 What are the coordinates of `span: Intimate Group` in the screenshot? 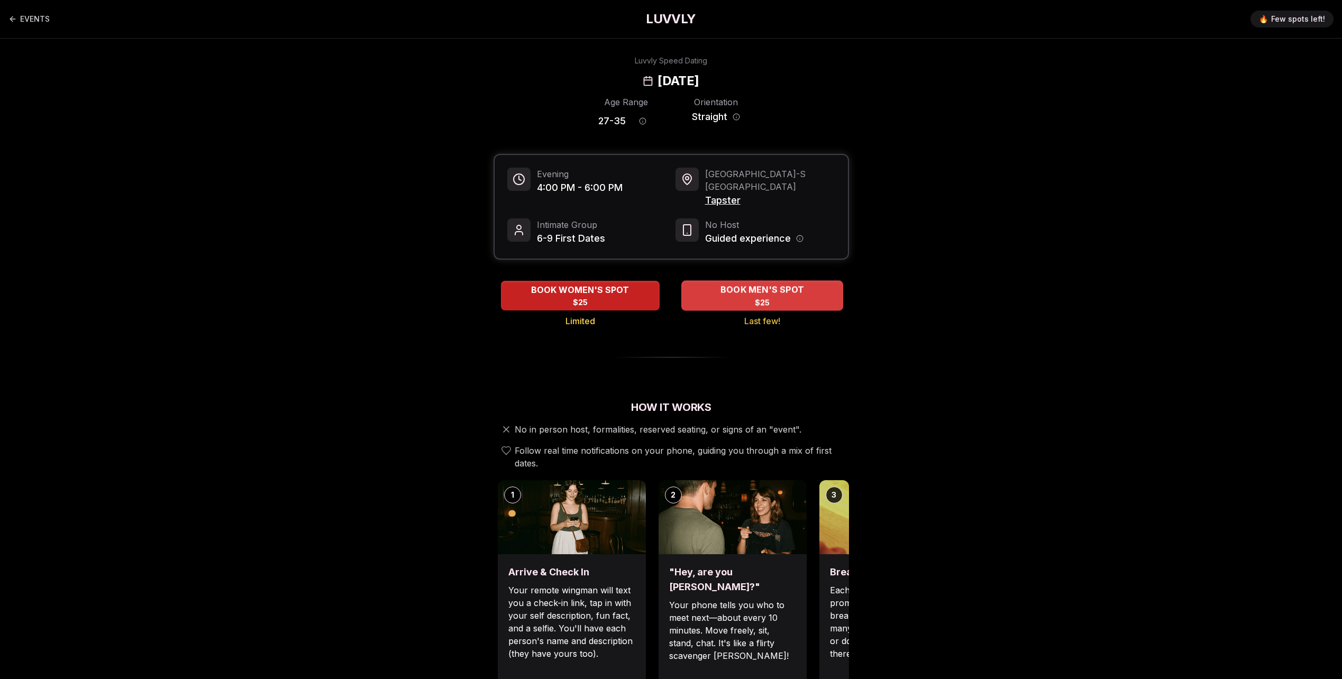 It's located at (571, 225).